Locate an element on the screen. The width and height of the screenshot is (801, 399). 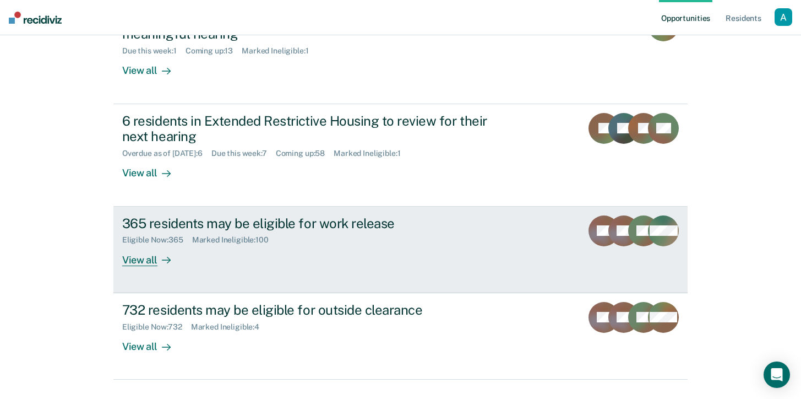
div: Eligible Now : 365 is located at coordinates (157, 240).